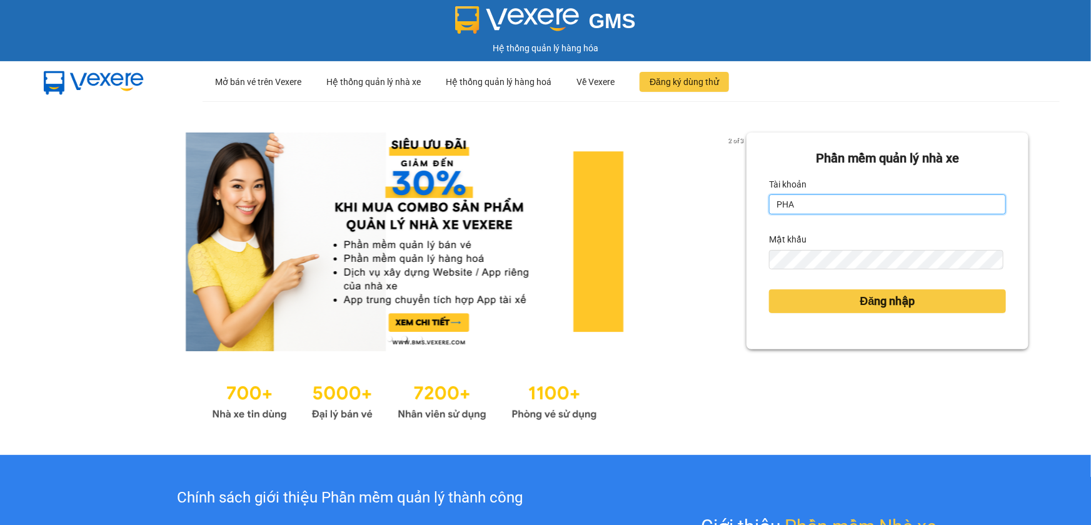  I want to click on input: Tài khoản, so click(887, 204).